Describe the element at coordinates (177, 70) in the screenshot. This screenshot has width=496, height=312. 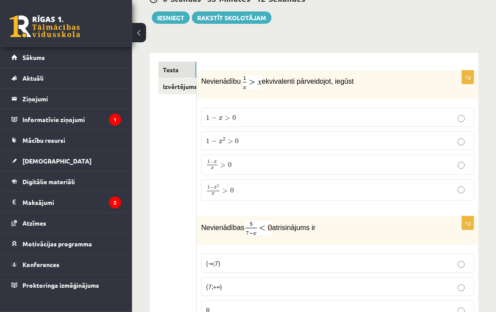
I see `a: Tests` at that location.